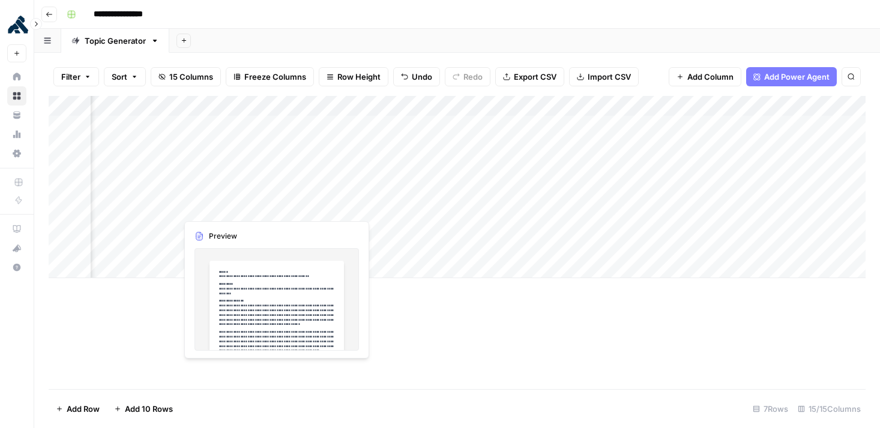 The image size is (880, 428). I want to click on button: Export CSV, so click(529, 77).